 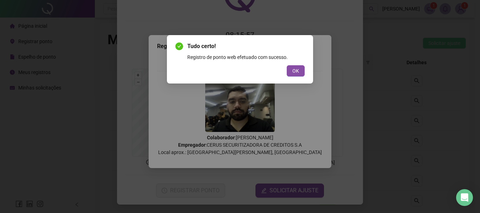 I want to click on div: Registro de ponto web efetuado com sucesso., so click(x=246, y=57).